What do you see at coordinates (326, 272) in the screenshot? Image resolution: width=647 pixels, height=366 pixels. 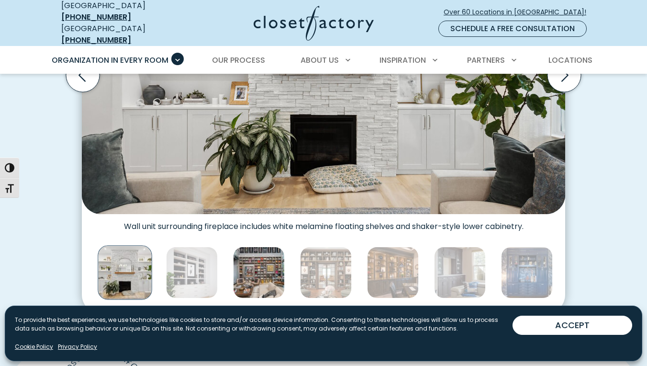 I see `img: Grand library wall with built-in bookshelves and rolling ladder` at bounding box center [326, 272].